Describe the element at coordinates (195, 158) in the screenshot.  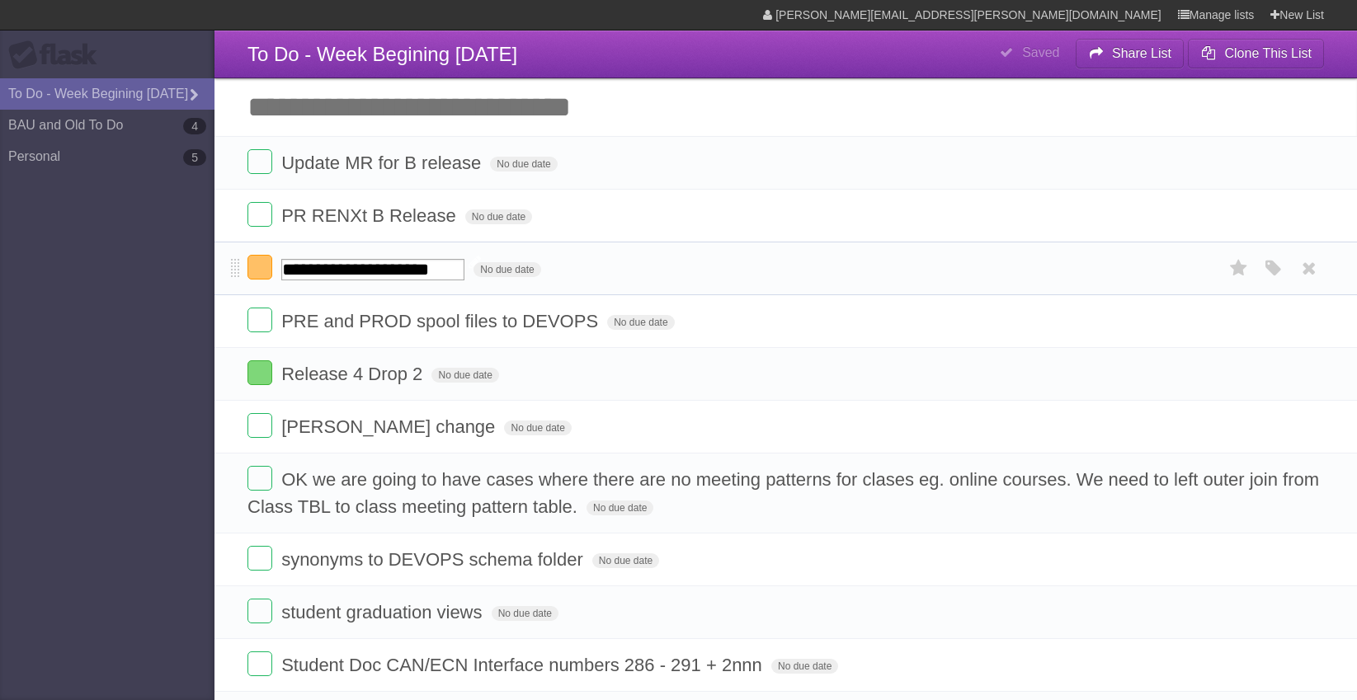
I see `b: 5` at that location.